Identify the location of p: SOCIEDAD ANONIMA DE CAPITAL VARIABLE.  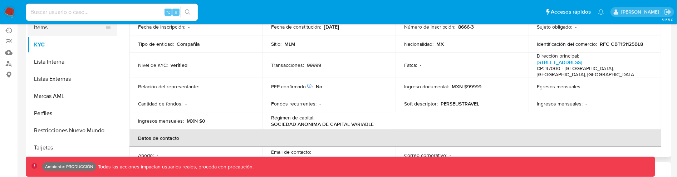
(322, 124).